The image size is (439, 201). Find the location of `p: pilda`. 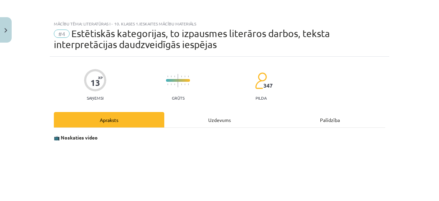

p: pilda is located at coordinates (261, 98).